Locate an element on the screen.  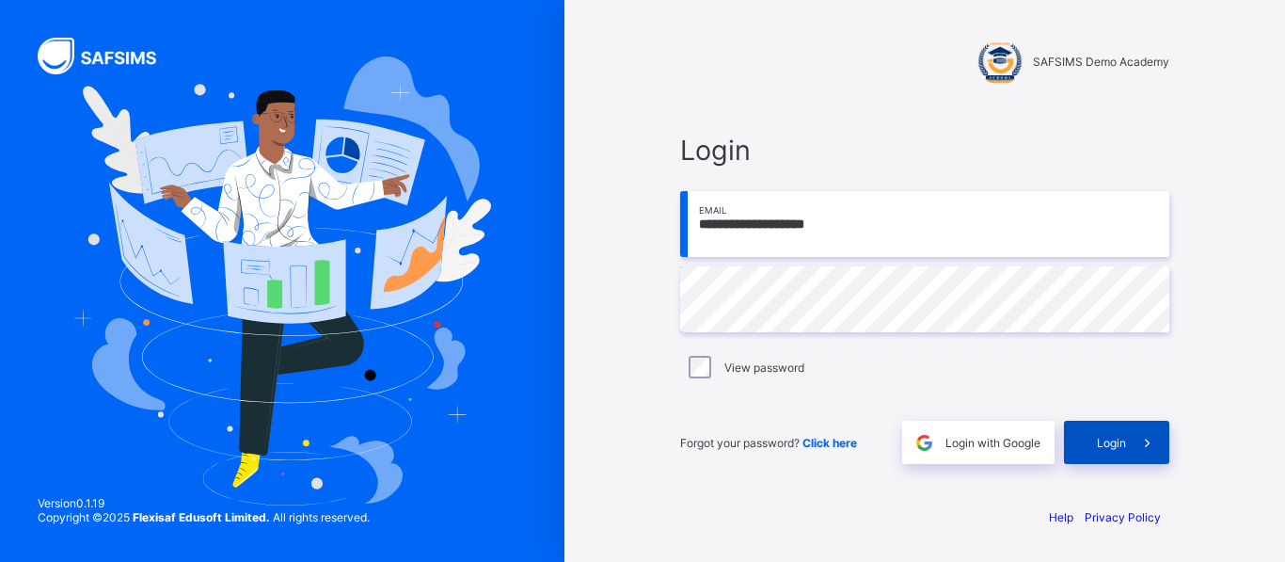
strong: Flexisaf Edusoft Limited. is located at coordinates (201, 516).